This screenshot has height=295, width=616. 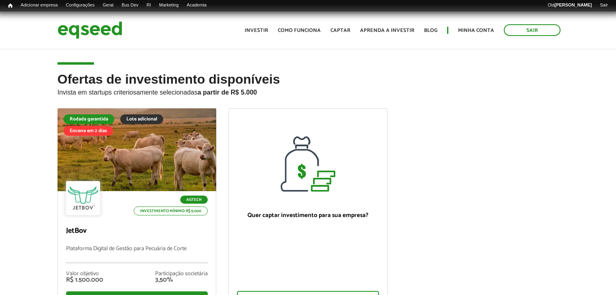 What do you see at coordinates (308, 90) in the screenshot?
I see `h2: Ofertas de investimento disponíveis` at bounding box center [308, 90].